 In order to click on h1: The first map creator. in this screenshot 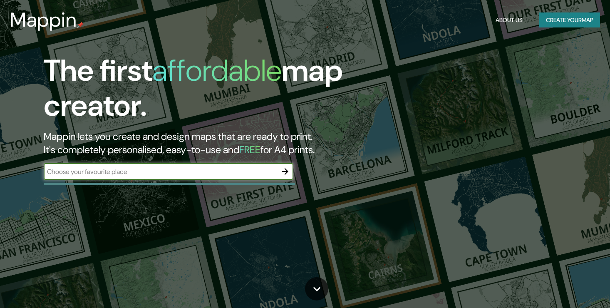, I will do `click(196, 92)`.